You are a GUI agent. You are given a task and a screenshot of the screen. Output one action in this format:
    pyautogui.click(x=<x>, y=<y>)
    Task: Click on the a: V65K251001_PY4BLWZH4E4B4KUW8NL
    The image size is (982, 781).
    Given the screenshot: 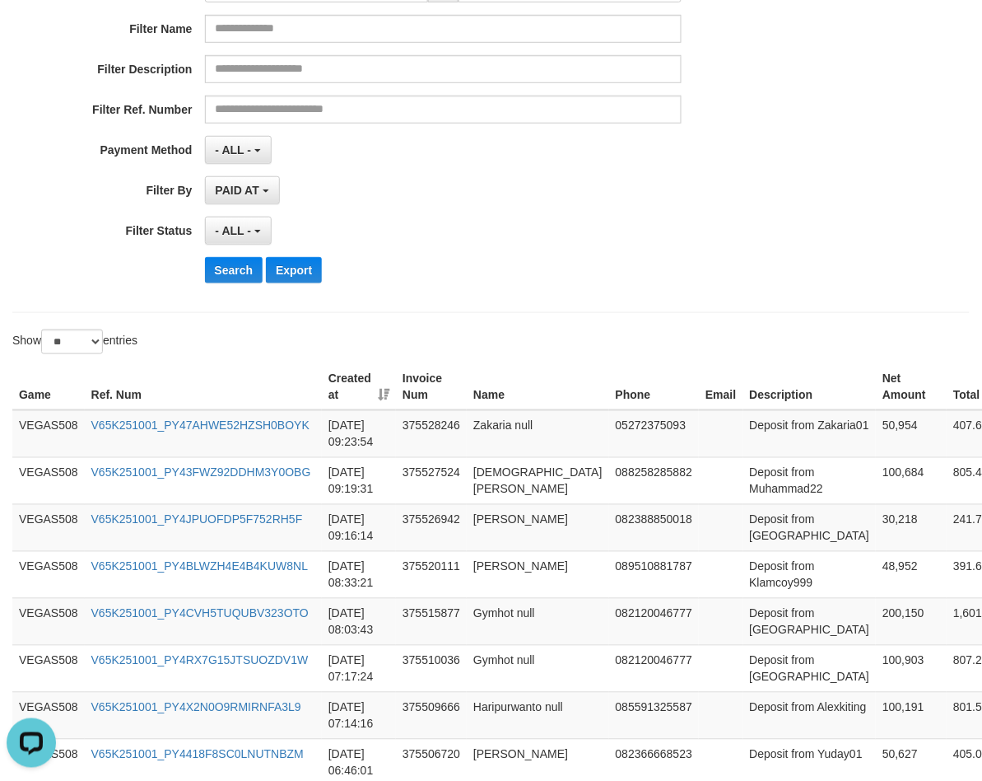 What is the action you would take?
    pyautogui.click(x=200, y=566)
    